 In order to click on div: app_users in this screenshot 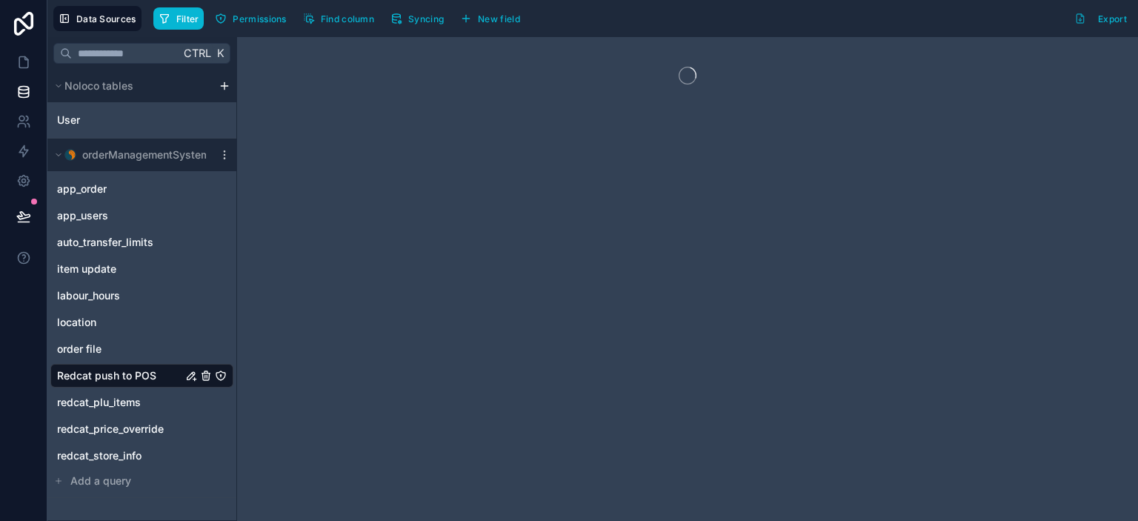, I will do `click(141, 216)`.